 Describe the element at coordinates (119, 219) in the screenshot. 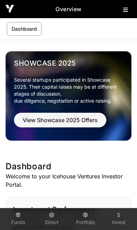

I see `a: Invest` at that location.